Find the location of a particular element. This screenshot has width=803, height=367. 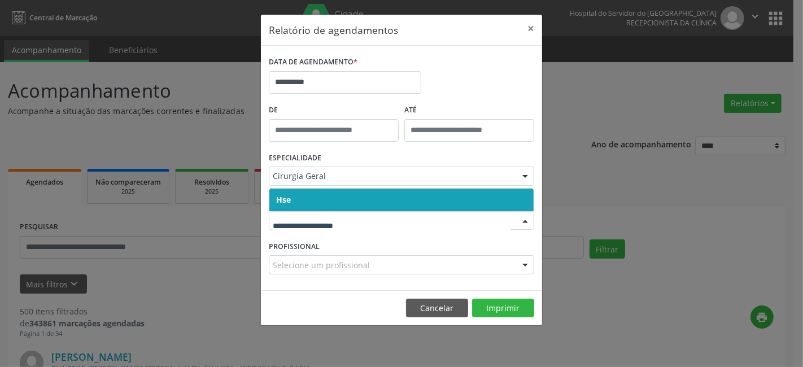

label: PROFISSIONAL is located at coordinates (294, 246).